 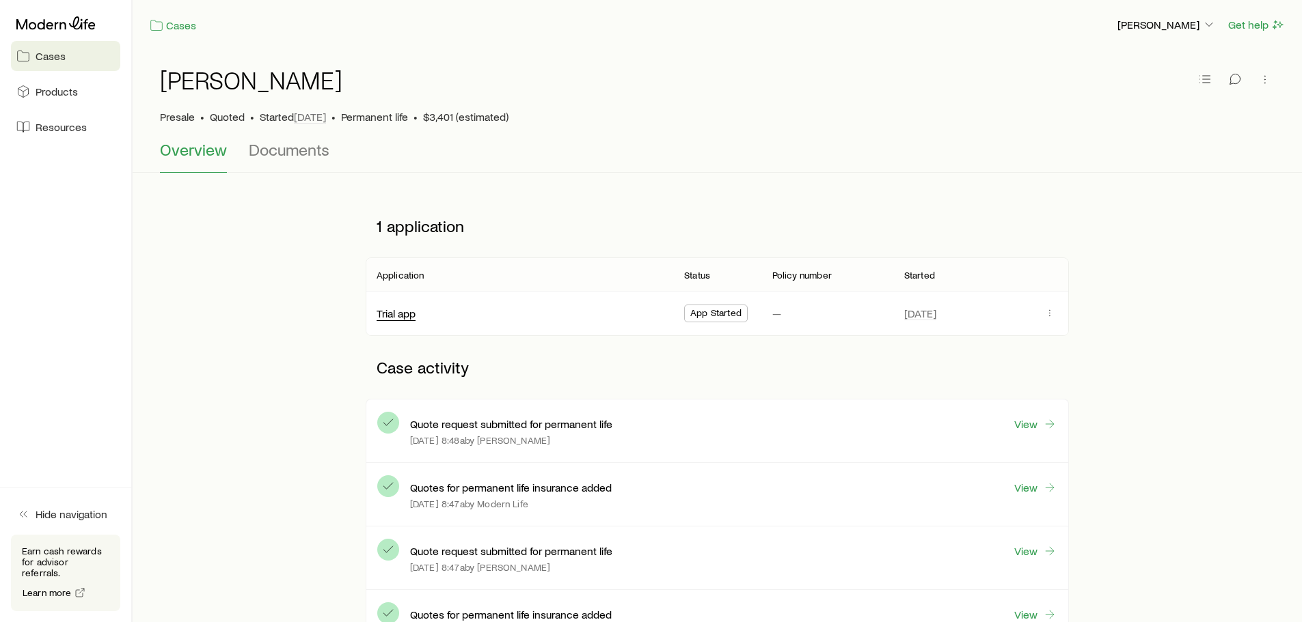 I want to click on span: Cases, so click(x=51, y=56).